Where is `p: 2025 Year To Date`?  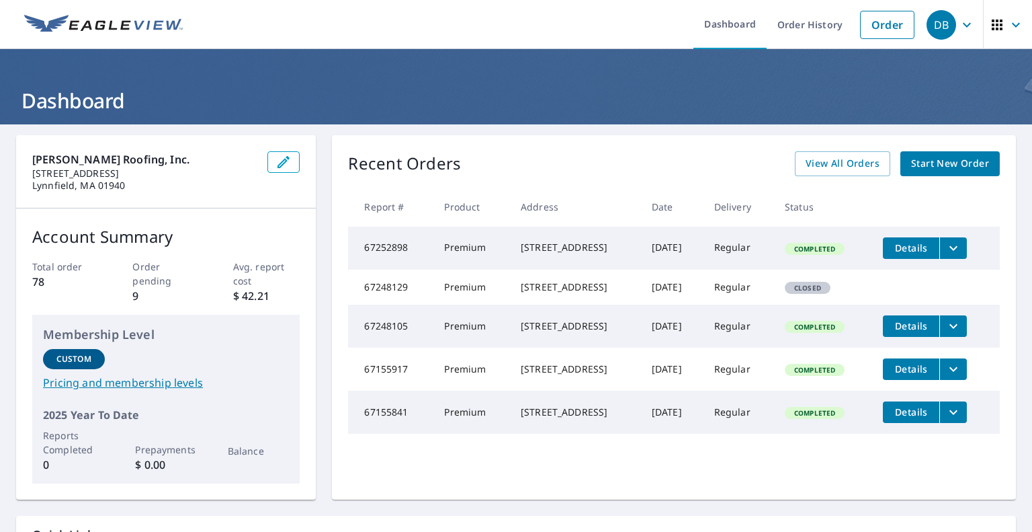 p: 2025 Year To Date is located at coordinates (166, 415).